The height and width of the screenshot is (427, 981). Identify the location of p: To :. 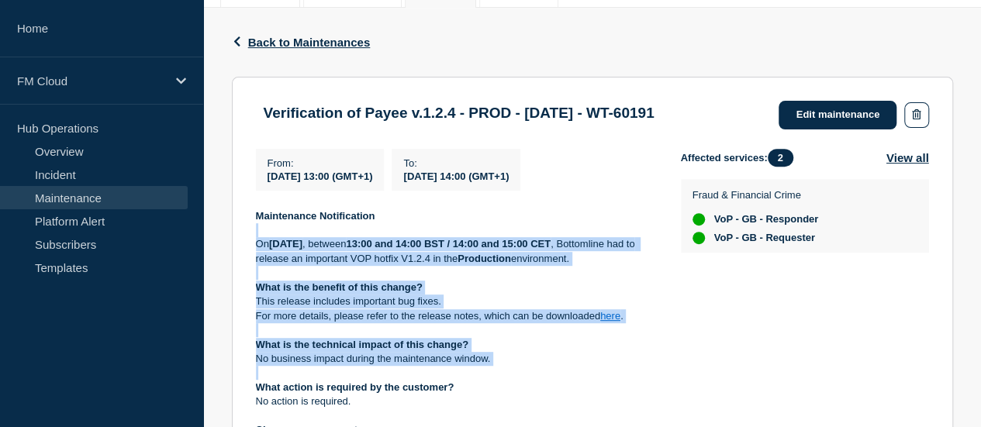
(456, 163).